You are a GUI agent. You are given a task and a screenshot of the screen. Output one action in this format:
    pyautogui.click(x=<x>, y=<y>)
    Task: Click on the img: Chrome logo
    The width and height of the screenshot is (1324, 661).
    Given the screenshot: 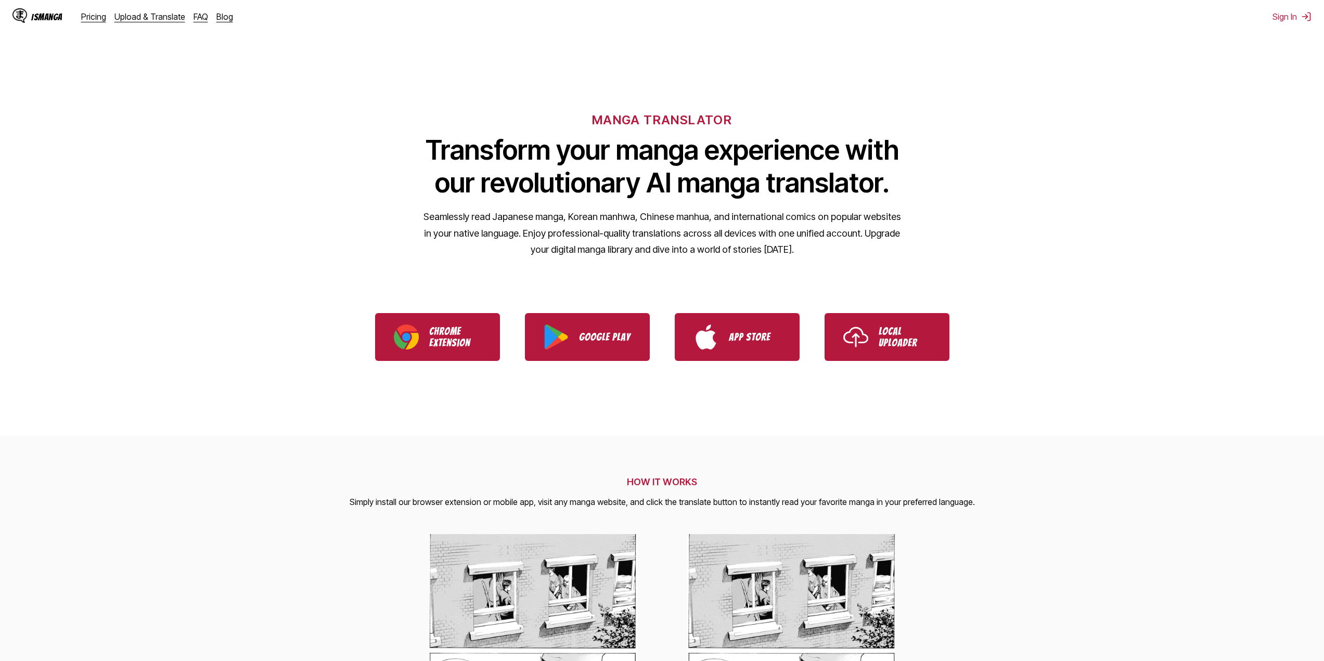 What is the action you would take?
    pyautogui.click(x=406, y=337)
    